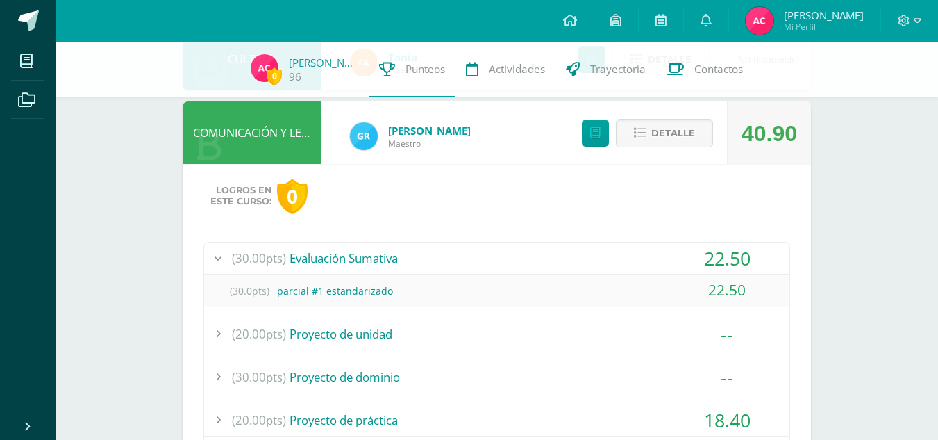 The height and width of the screenshot is (440, 938). I want to click on div: Evaluación Sumativa, so click(497, 258).